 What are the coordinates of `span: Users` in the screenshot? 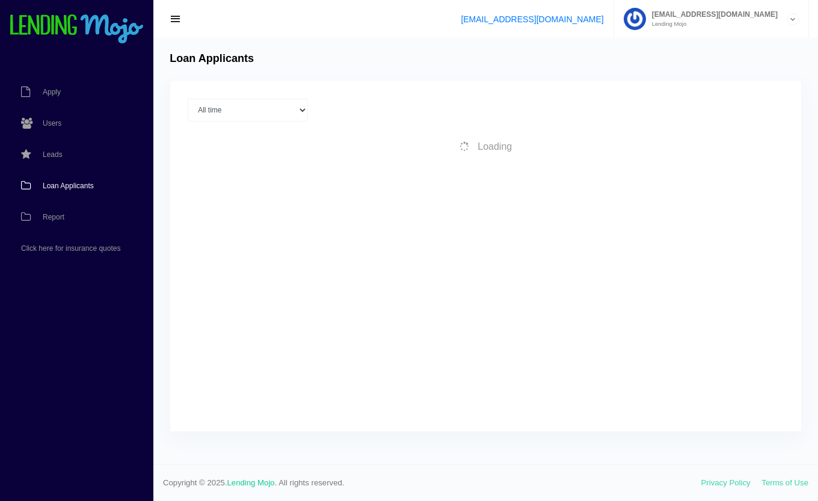 It's located at (52, 123).